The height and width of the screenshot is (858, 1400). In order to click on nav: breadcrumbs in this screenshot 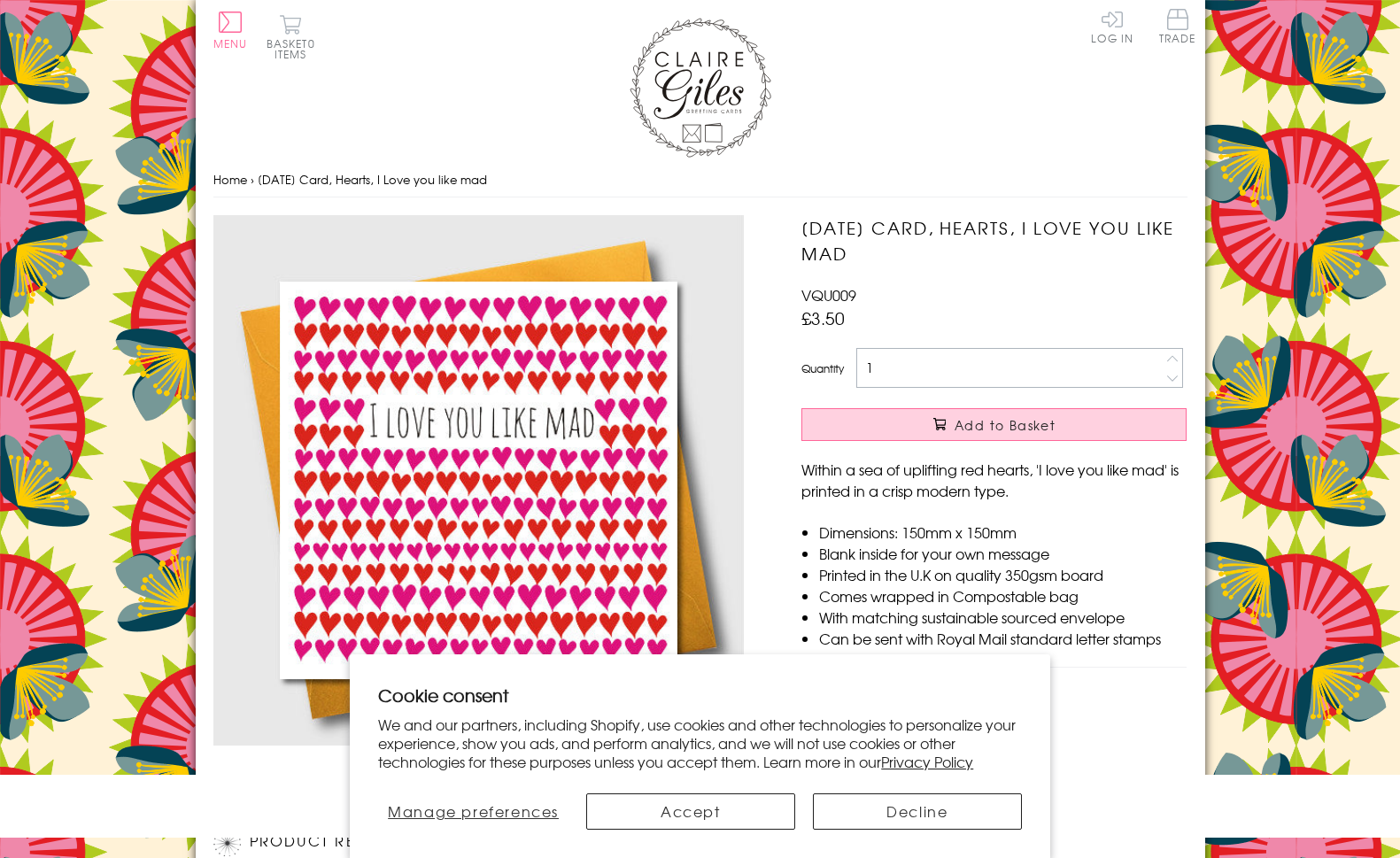, I will do `click(700, 179)`.